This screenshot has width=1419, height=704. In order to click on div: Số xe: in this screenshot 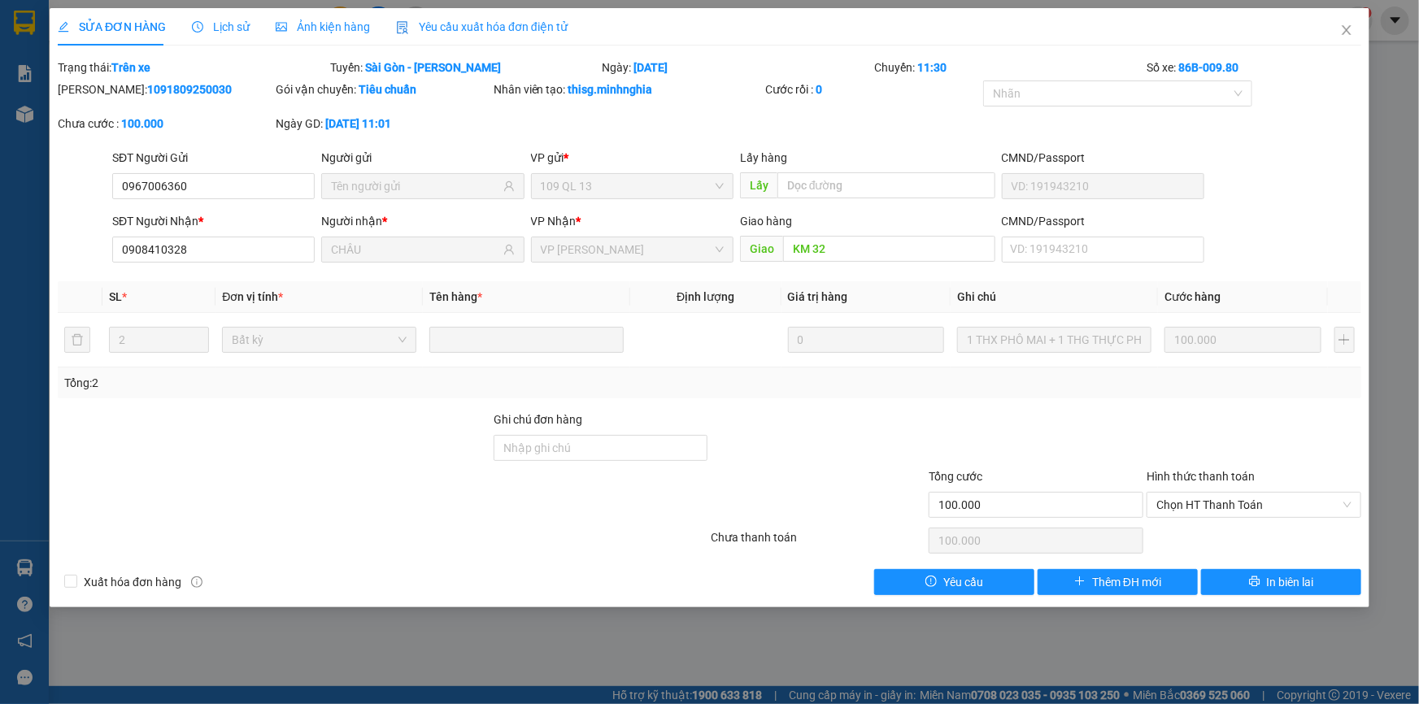, I will do `click(1254, 67)`.